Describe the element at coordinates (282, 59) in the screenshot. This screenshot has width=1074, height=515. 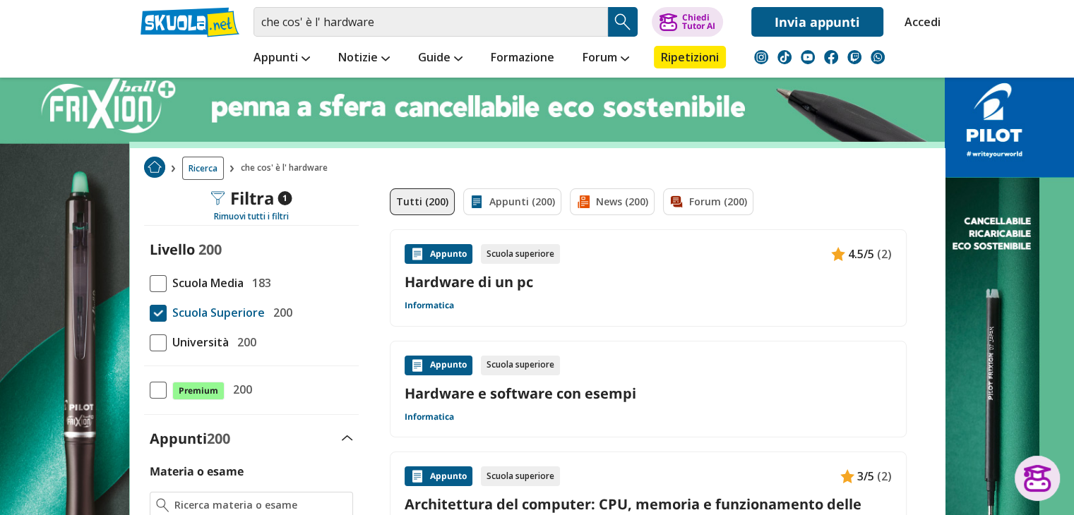
I see `a: Appunti` at that location.